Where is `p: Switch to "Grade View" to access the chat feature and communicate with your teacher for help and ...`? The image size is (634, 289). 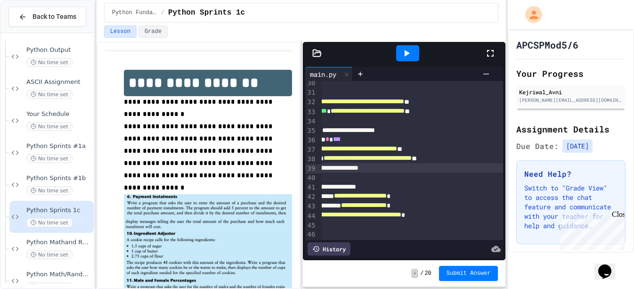
p: Switch to "Grade View" to access the chat feature and communicate with your teacher for help and ... is located at coordinates (571, 207).